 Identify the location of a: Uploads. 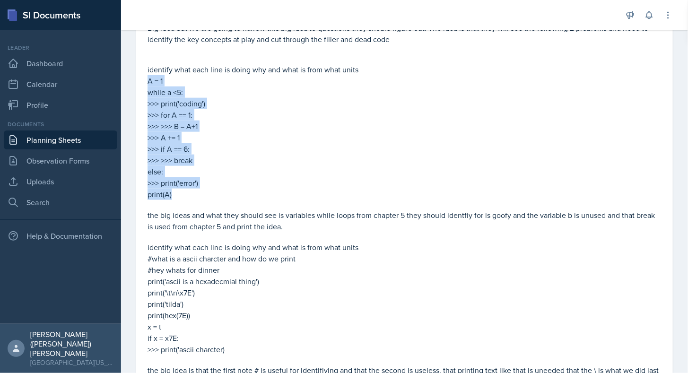
(60, 181).